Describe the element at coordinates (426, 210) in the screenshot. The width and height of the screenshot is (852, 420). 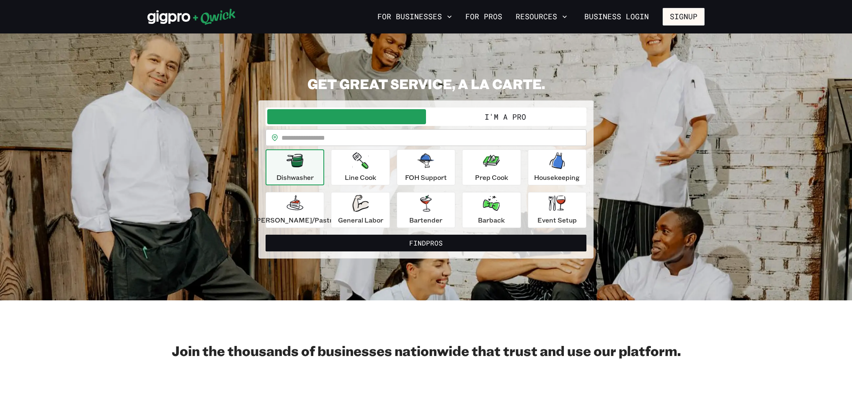
I see `button: Bartender` at that location.